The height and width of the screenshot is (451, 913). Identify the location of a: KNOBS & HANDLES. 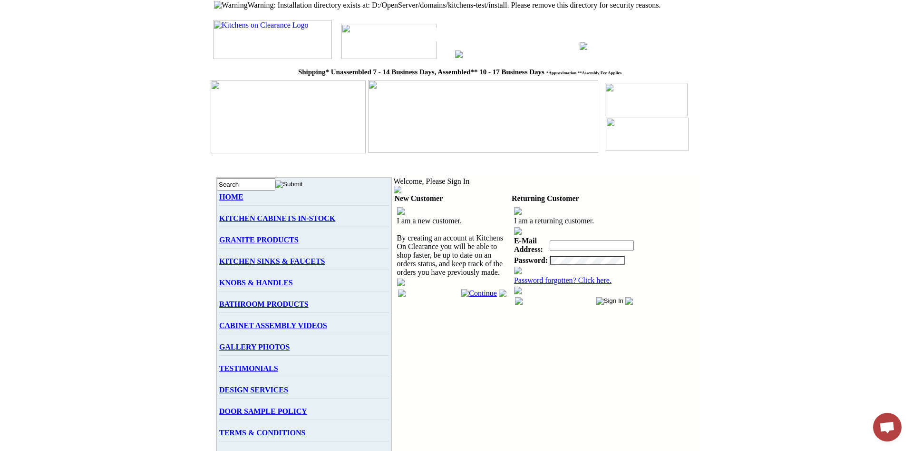
(256, 282).